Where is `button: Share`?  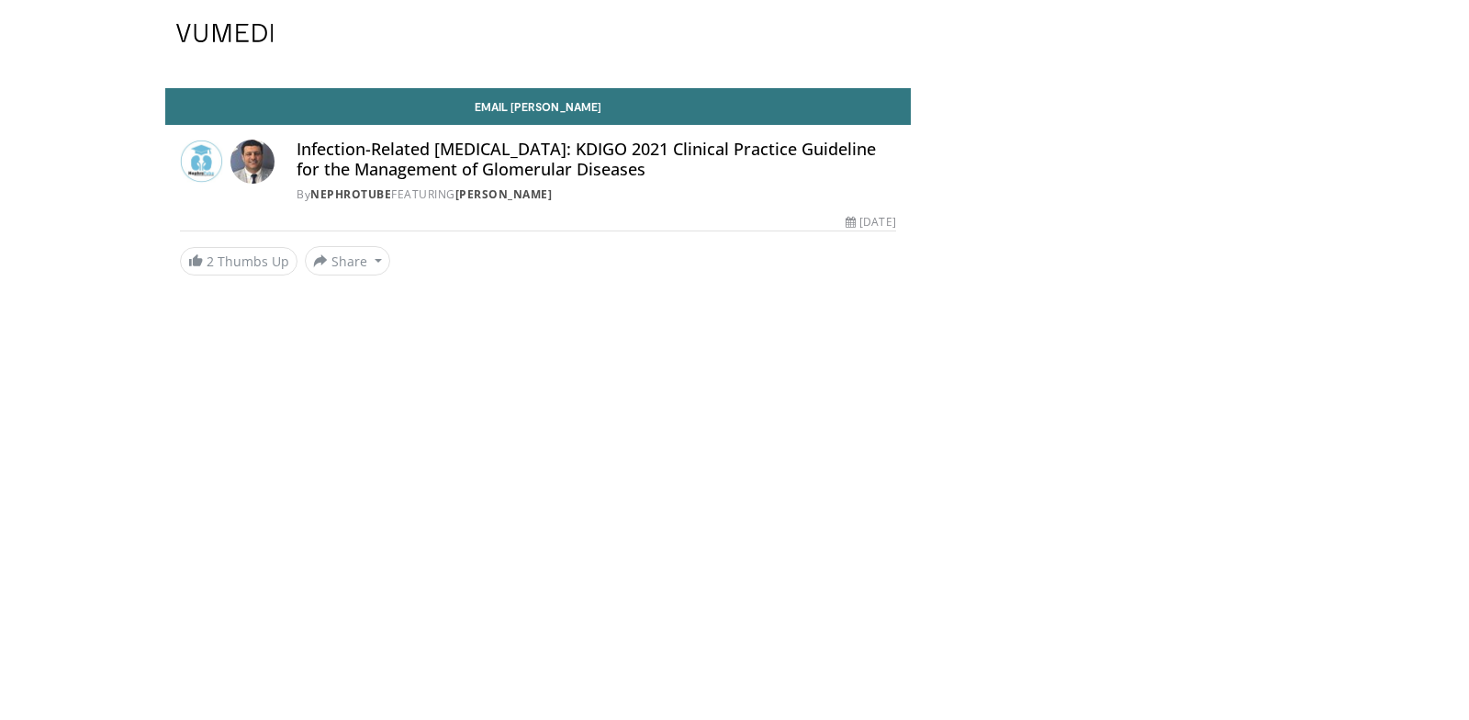 button: Share is located at coordinates (347, 261).